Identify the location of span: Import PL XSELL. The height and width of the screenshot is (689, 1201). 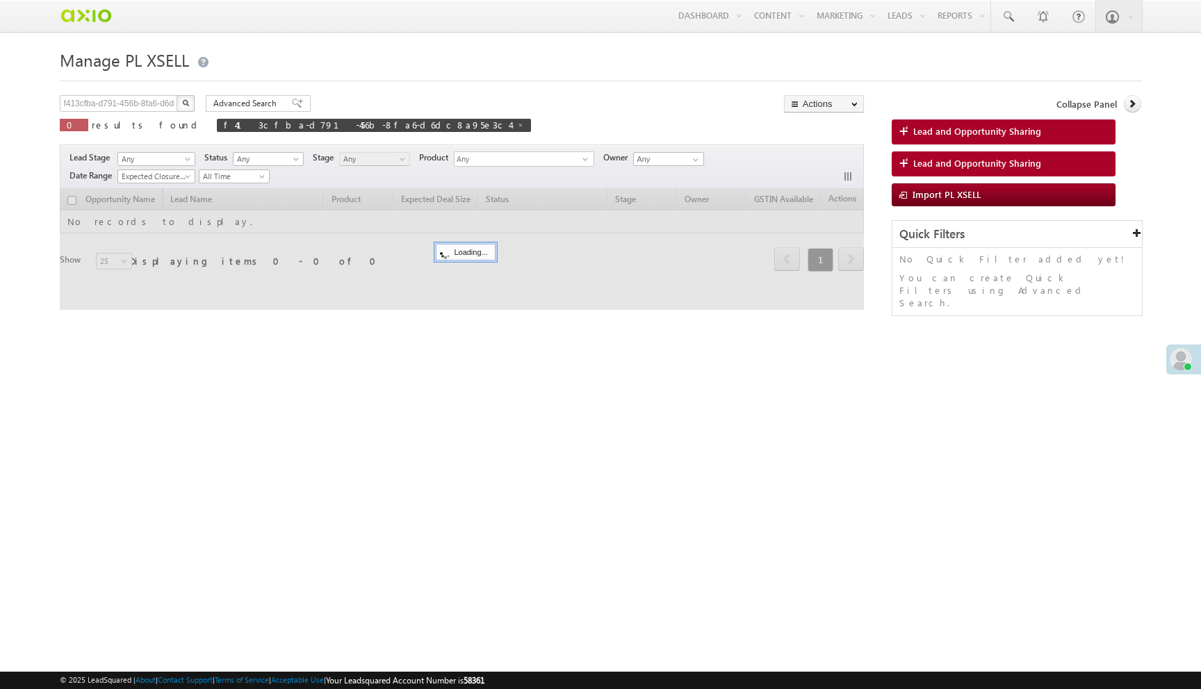
(947, 194).